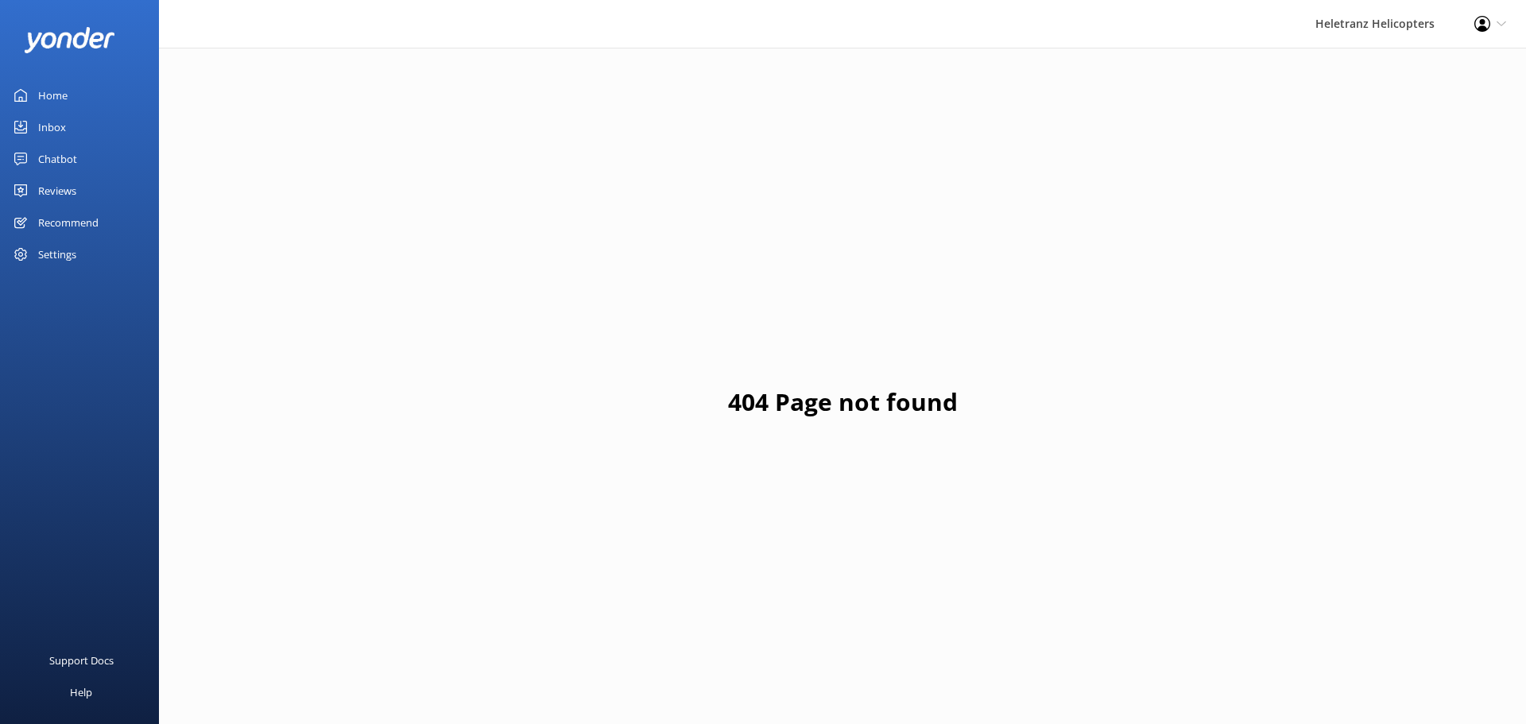  I want to click on div: Inbox, so click(52, 127).